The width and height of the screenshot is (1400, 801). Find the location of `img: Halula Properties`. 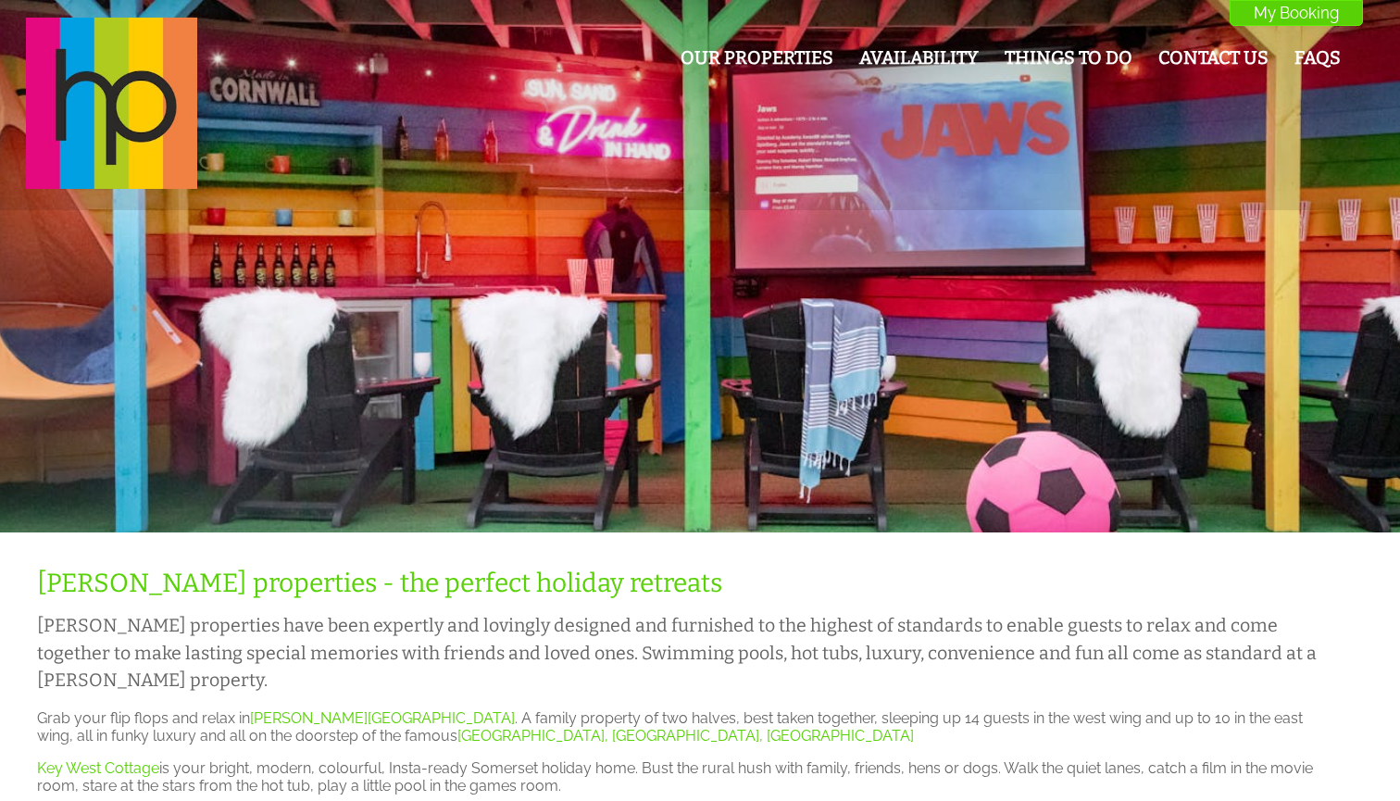

img: Halula Properties is located at coordinates (111, 103).